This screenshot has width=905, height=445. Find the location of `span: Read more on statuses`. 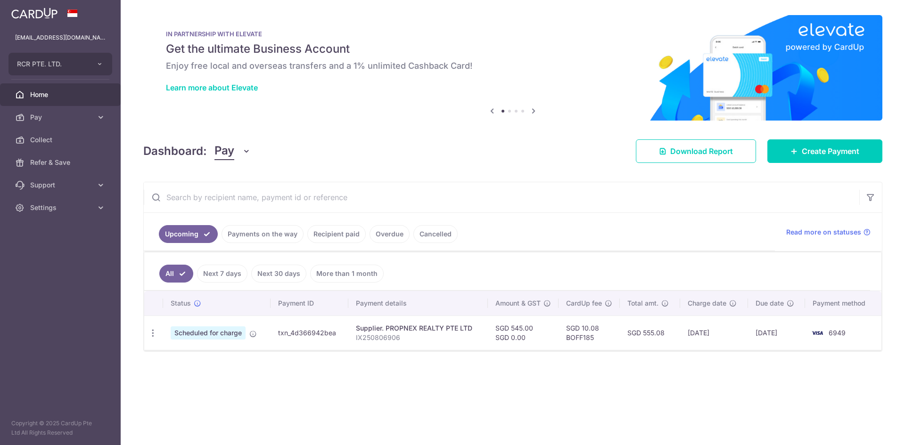

span: Read more on statuses is located at coordinates (823, 232).